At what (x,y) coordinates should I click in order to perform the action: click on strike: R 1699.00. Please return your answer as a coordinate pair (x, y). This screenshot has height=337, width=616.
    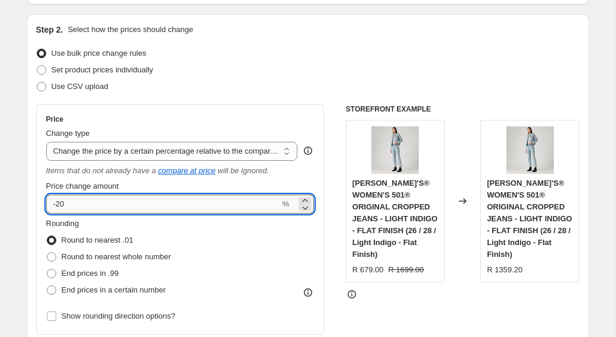
    Looking at the image, I should click on (407, 270).